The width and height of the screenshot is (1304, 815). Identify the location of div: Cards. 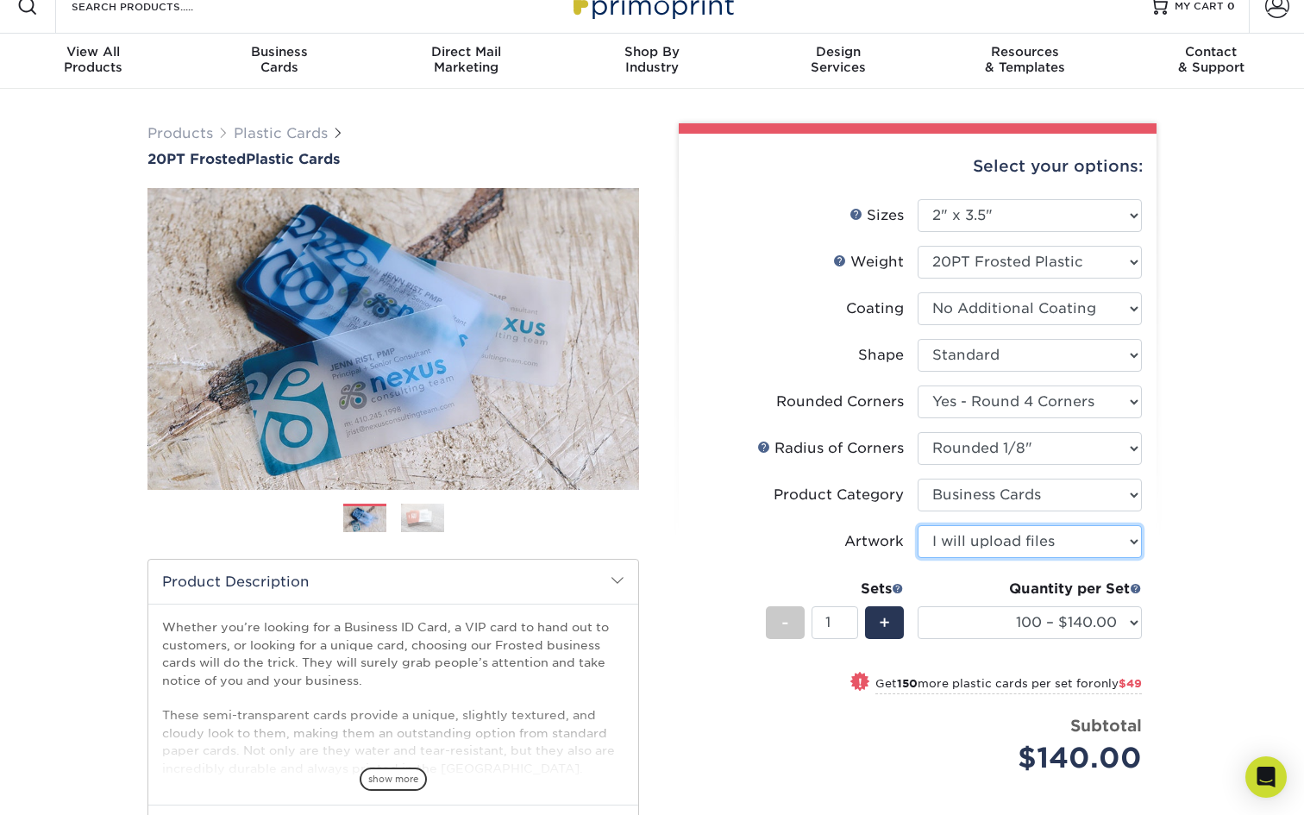
(279, 59).